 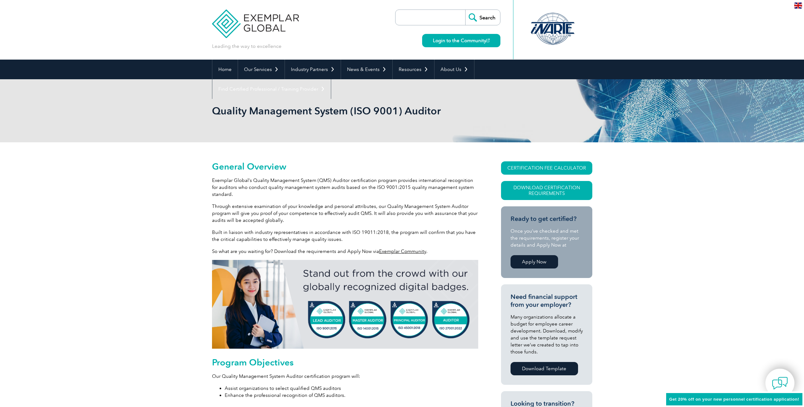 What do you see at coordinates (547, 168) in the screenshot?
I see `a: CERTIFICATION FEE CALCULATOR` at bounding box center [547, 168].